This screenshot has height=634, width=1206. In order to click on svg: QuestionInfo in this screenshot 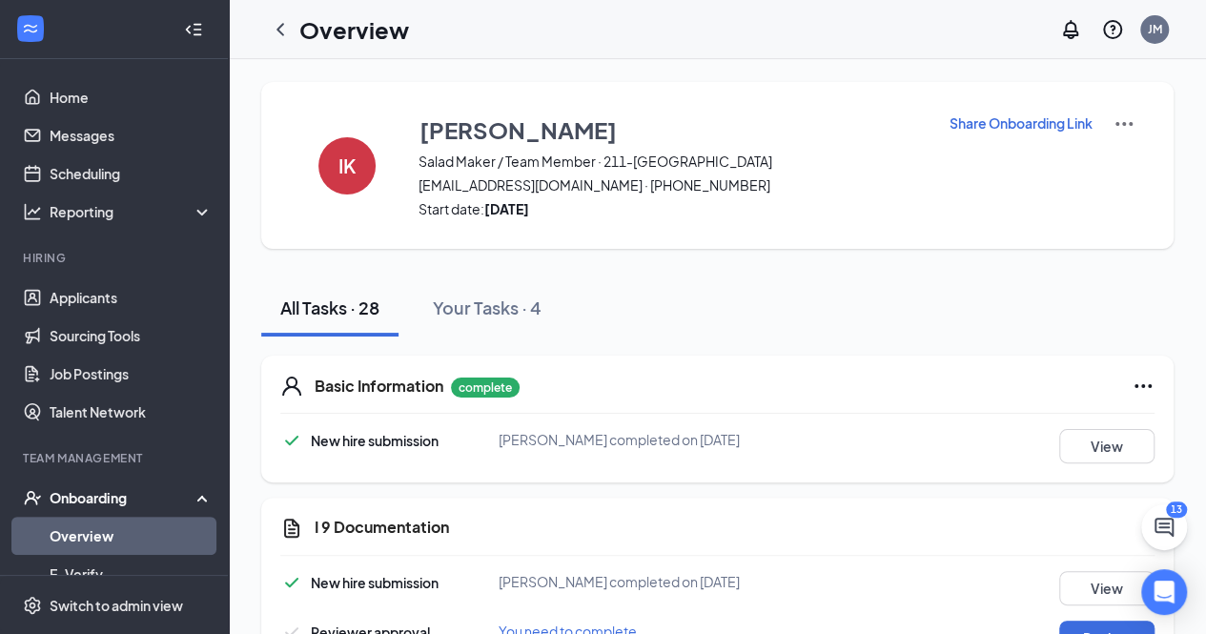, I will do `click(1113, 30)`.